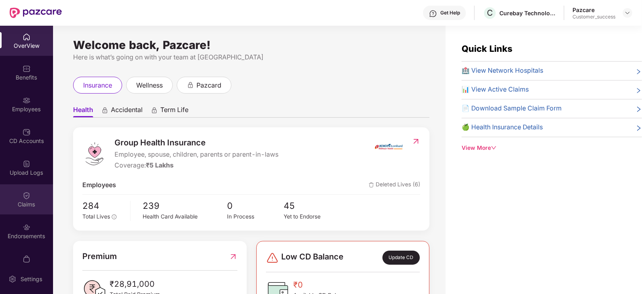 Image resolution: width=642 pixels, height=294 pixels. What do you see at coordinates (251, 45) in the screenshot?
I see `div: Welcome back, Pazcare!` at bounding box center [251, 45].